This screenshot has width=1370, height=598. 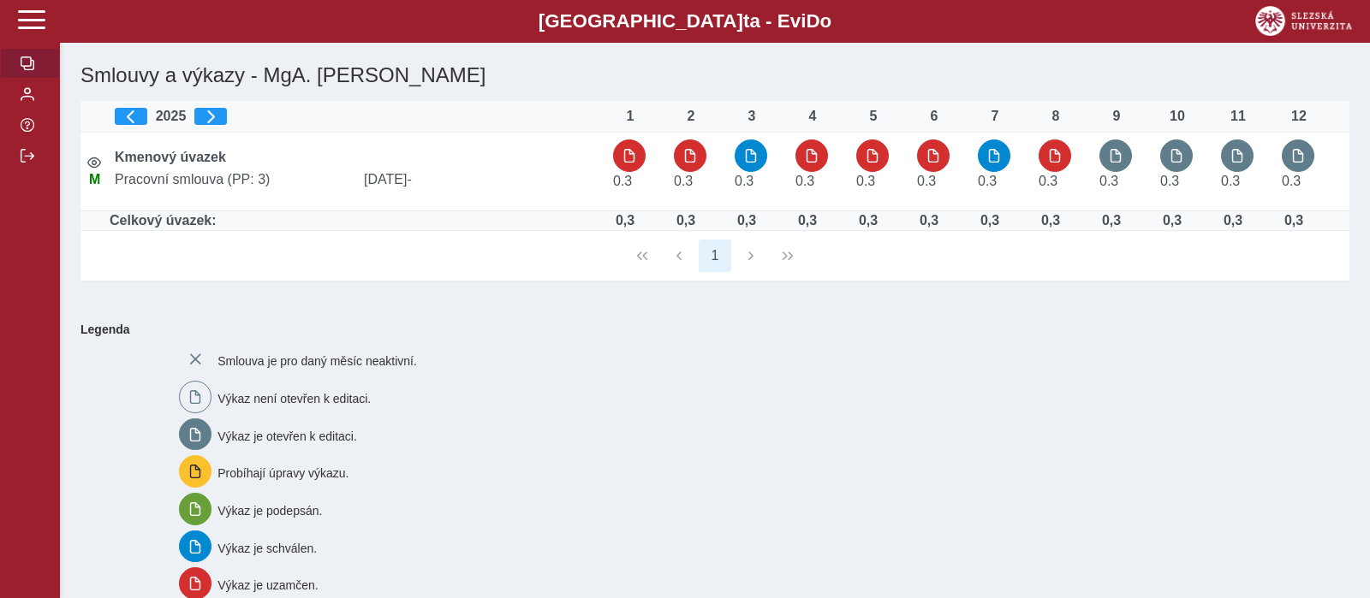 I want to click on img: logo_web_su.png, so click(x=1303, y=21).